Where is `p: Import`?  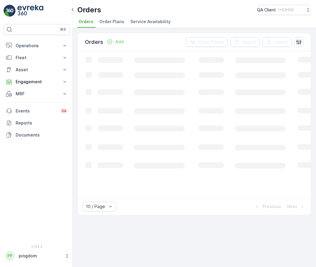 p: Import is located at coordinates (281, 42).